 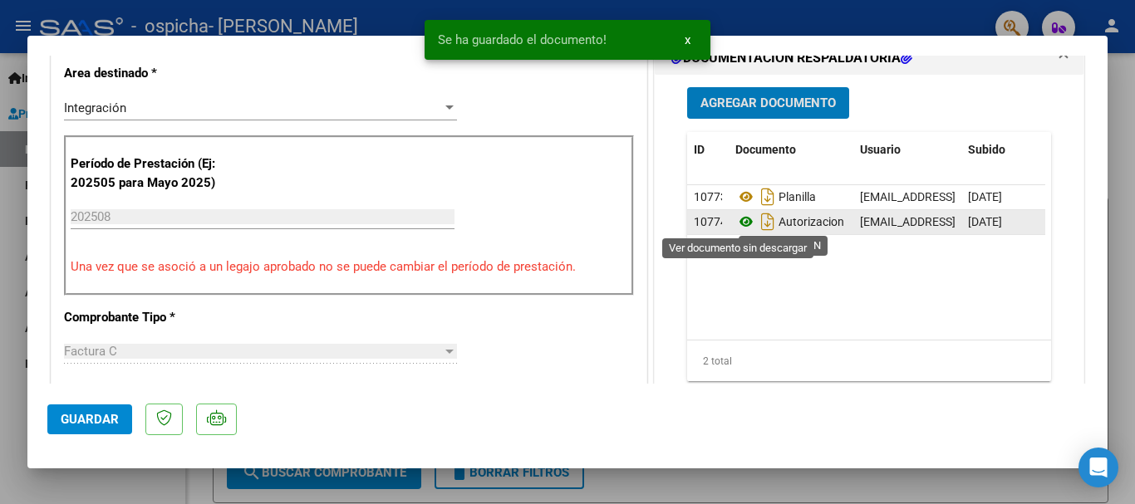 What do you see at coordinates (880, 150) in the screenshot?
I see `span: Usuario` at bounding box center [880, 150].